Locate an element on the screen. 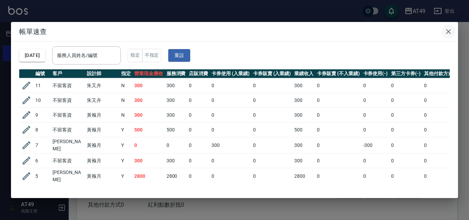 This screenshot has height=220, width=469. td: 9 is located at coordinates (42, 115).